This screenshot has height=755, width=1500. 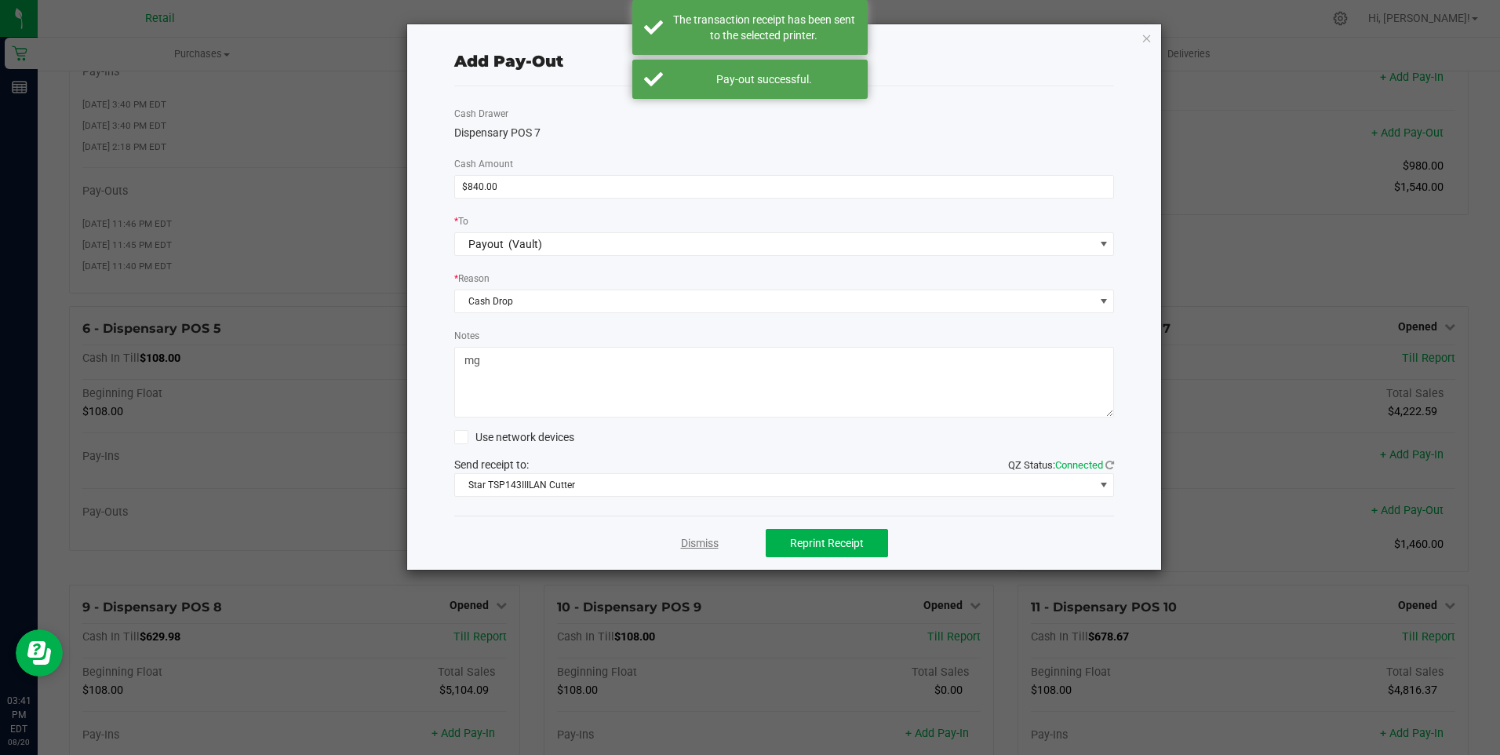 I want to click on label: Notes, so click(x=467, y=336).